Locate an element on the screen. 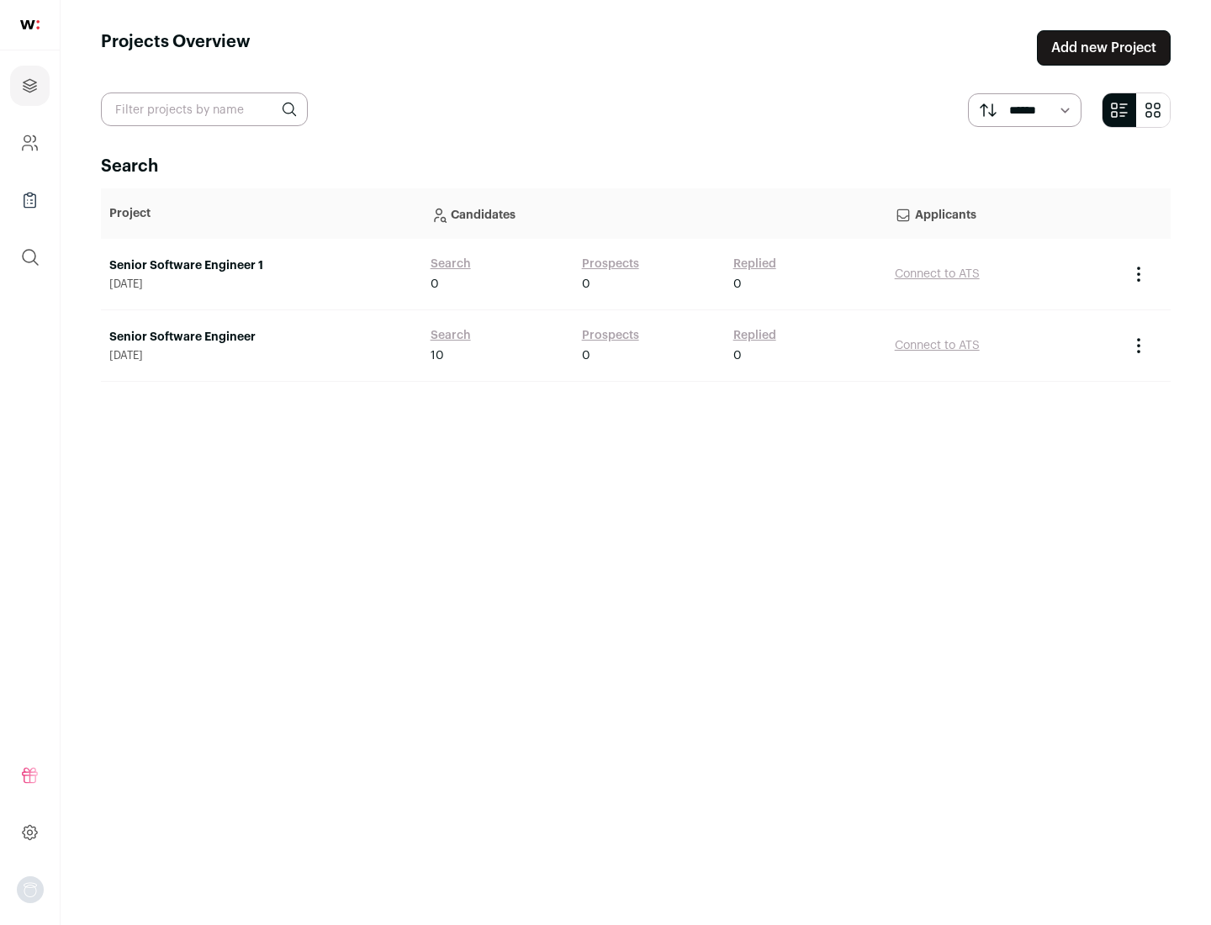 This screenshot has height=925, width=1211. span: 10 is located at coordinates (437, 356).